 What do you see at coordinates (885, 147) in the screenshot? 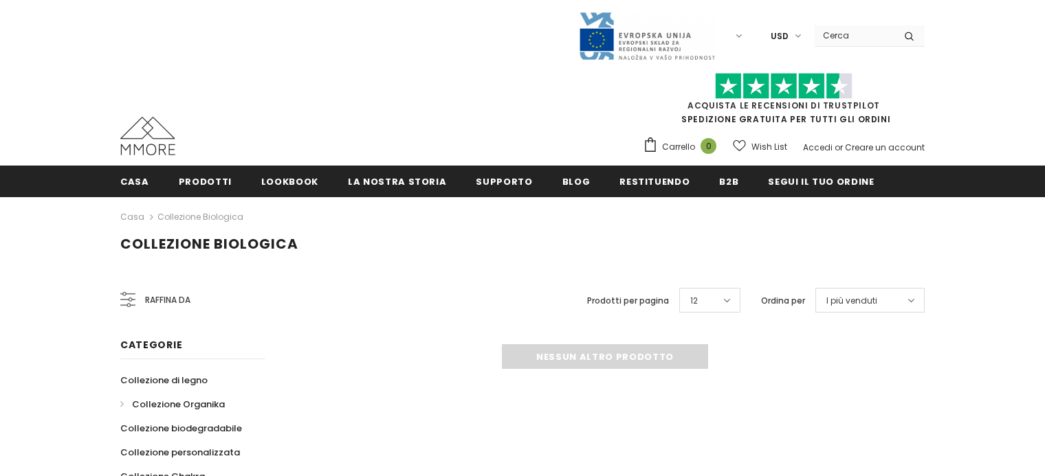
I see `a: Creare un account` at bounding box center [885, 147].